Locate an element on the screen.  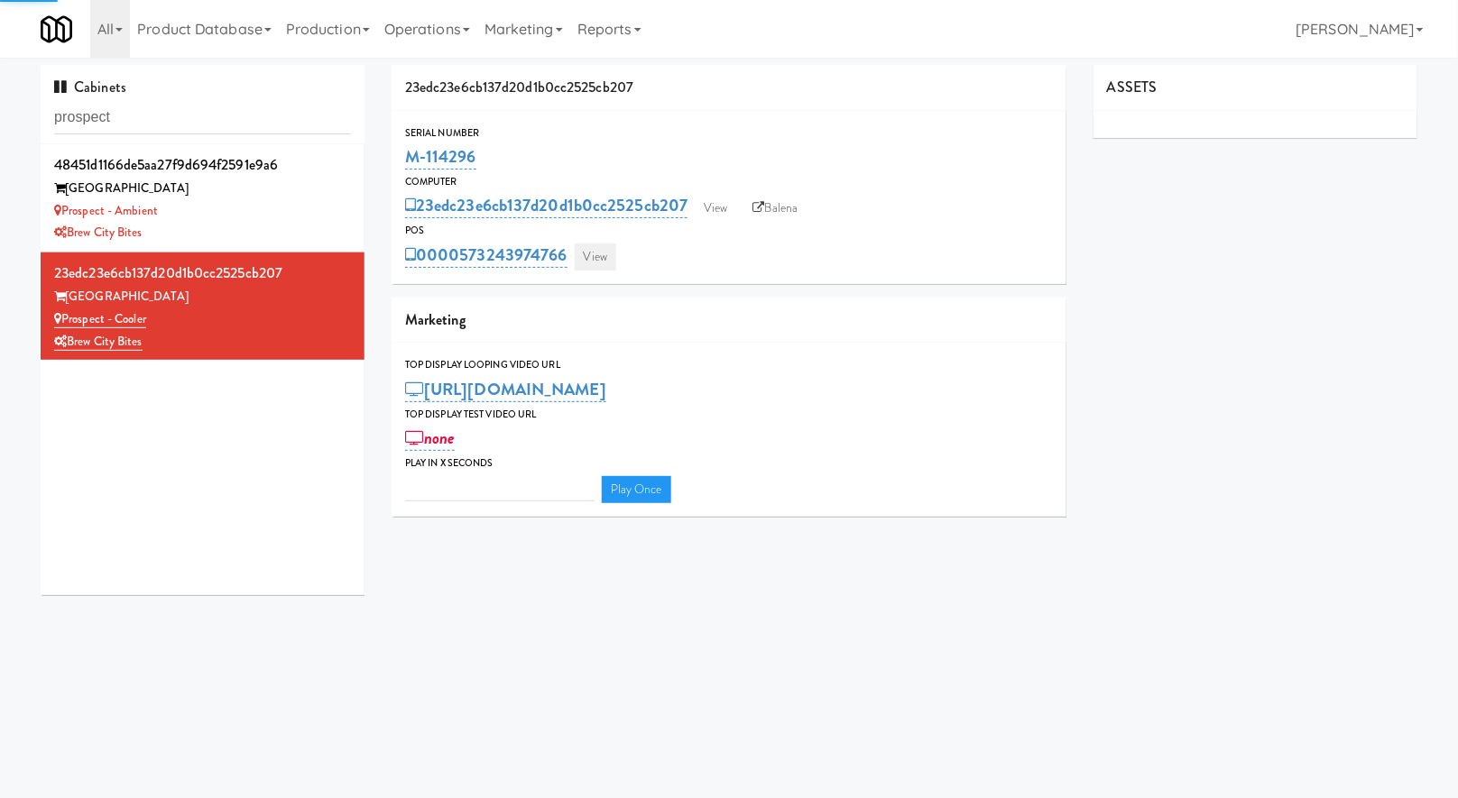
img: Micromart is located at coordinates (56, 29).